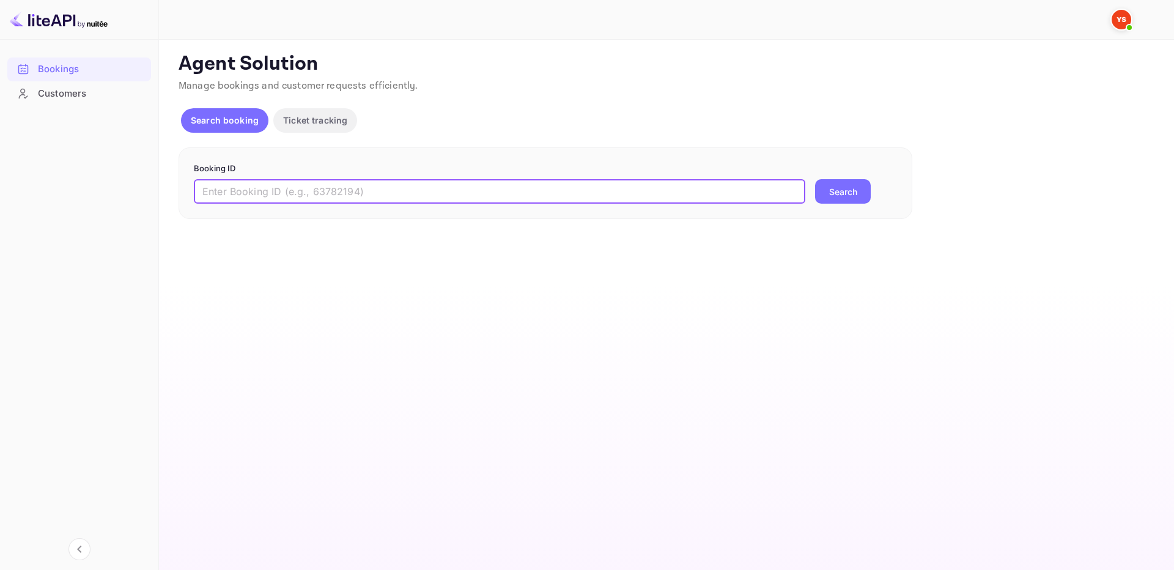 The image size is (1174, 570). What do you see at coordinates (298, 86) in the screenshot?
I see `span: Manage bookings and customer requests efficiently.` at bounding box center [298, 86].